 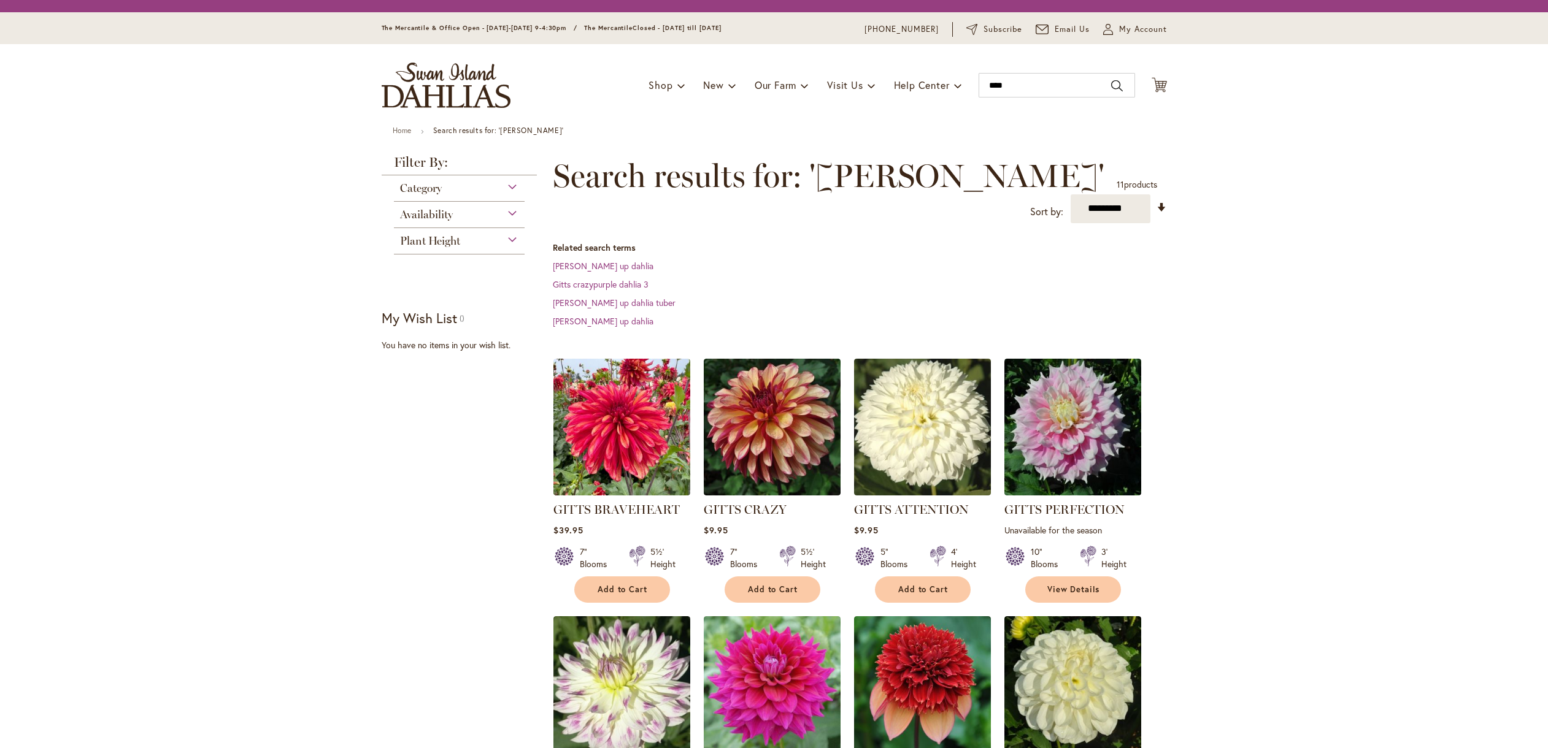 What do you see at coordinates (1062, 29) in the screenshot?
I see `a: Email Us` at bounding box center [1062, 29].